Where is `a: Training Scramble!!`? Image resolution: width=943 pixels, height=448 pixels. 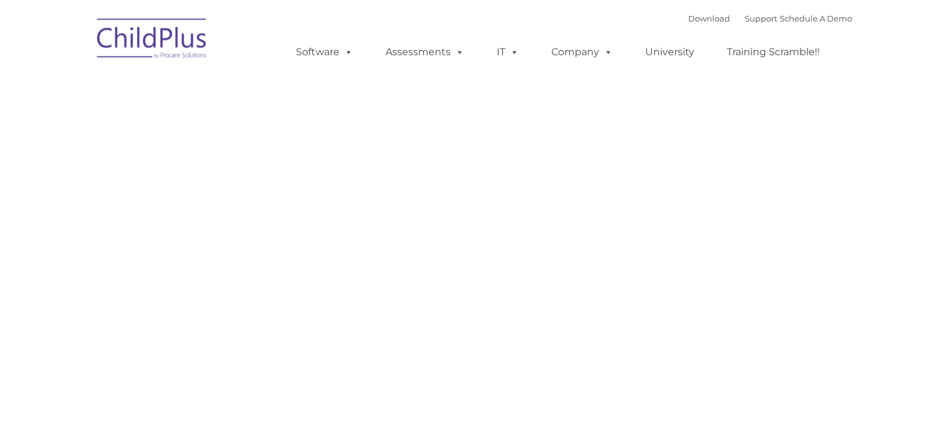
a: Training Scramble!! is located at coordinates (773, 52).